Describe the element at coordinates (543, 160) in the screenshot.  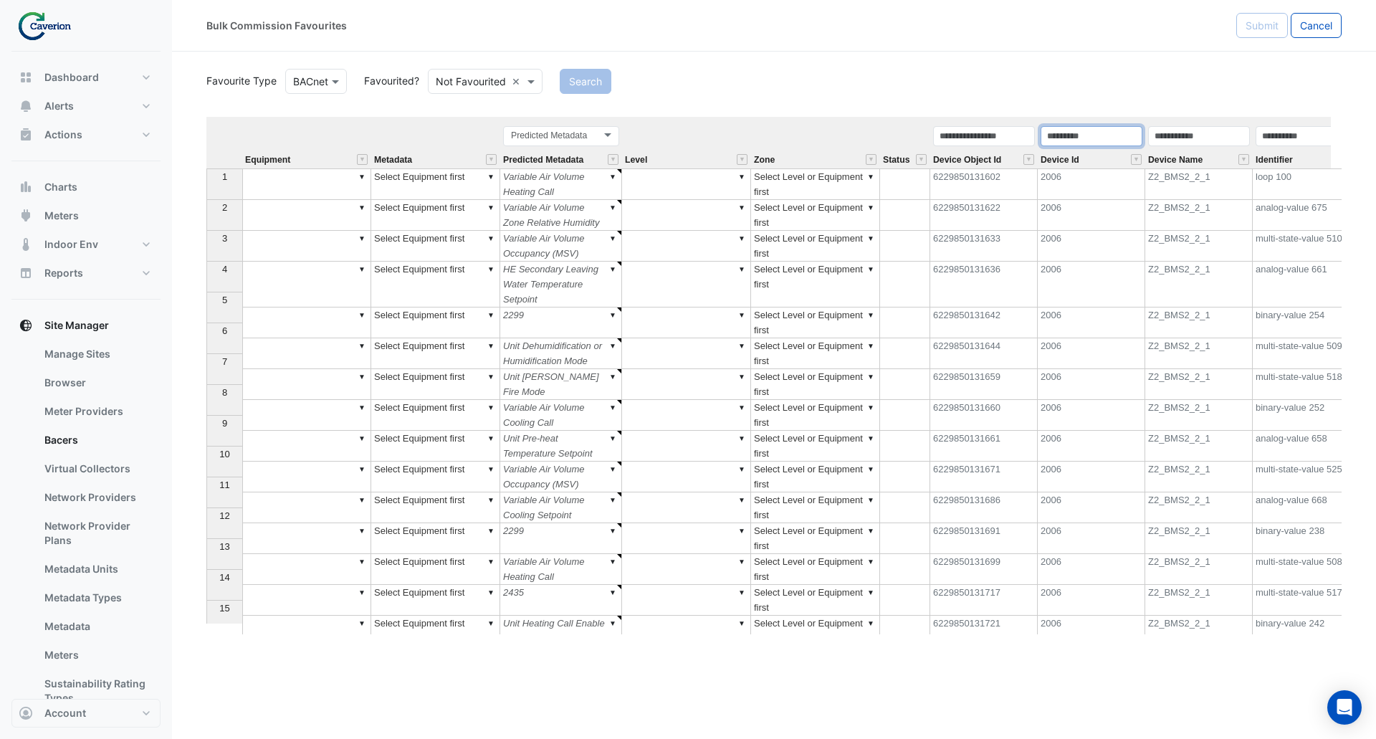
I see `span: Predicted Metadata` at that location.